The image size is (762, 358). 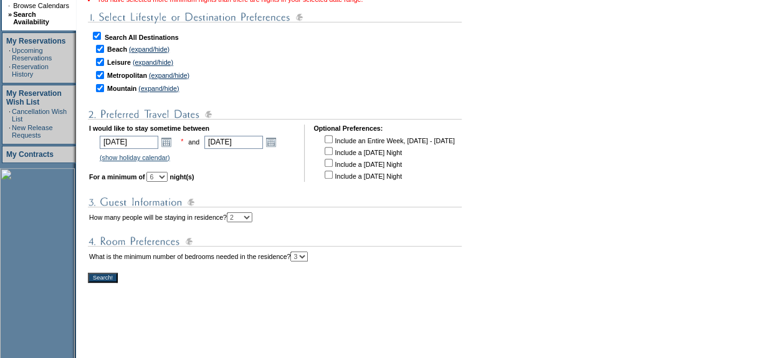 What do you see at coordinates (135, 158) in the screenshot?
I see `a: (show holiday calendar)` at bounding box center [135, 158].